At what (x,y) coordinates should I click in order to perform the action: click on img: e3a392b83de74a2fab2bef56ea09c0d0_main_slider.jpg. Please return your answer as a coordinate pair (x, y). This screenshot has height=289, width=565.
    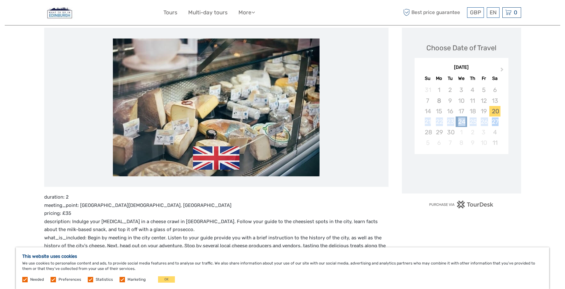
    Looking at the image, I should click on (216, 107).